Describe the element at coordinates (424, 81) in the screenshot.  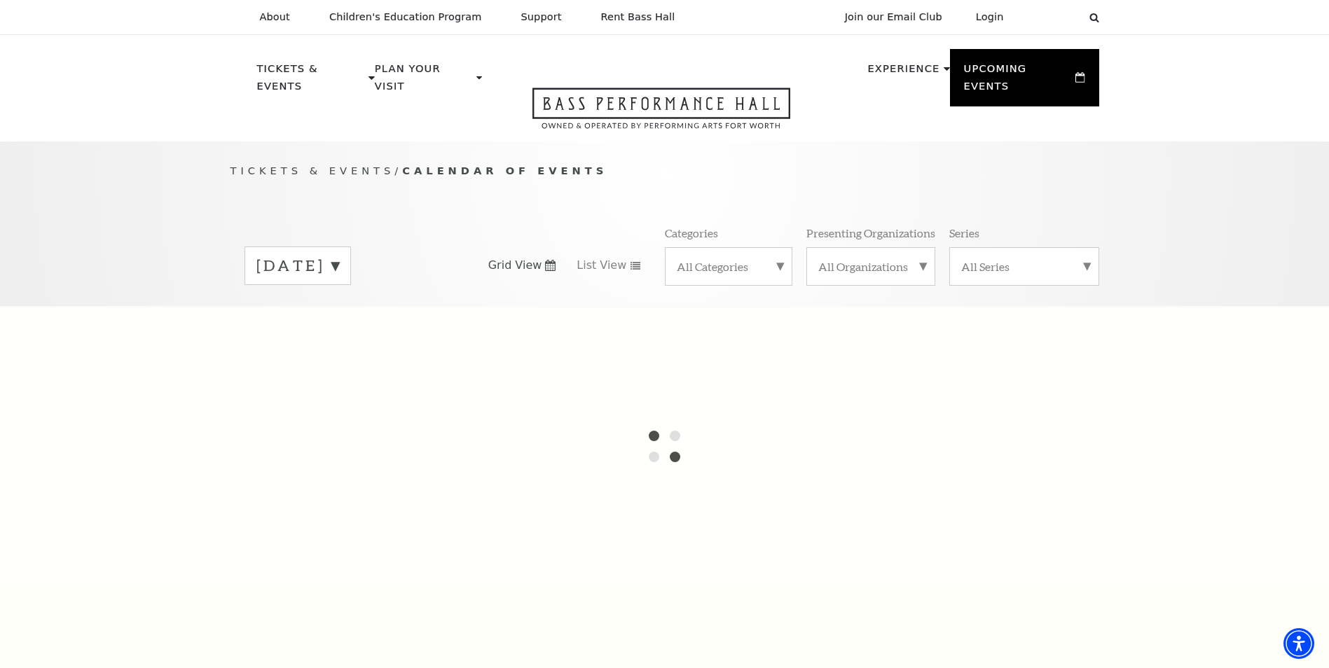
I see `p: Plan Your Visit` at that location.